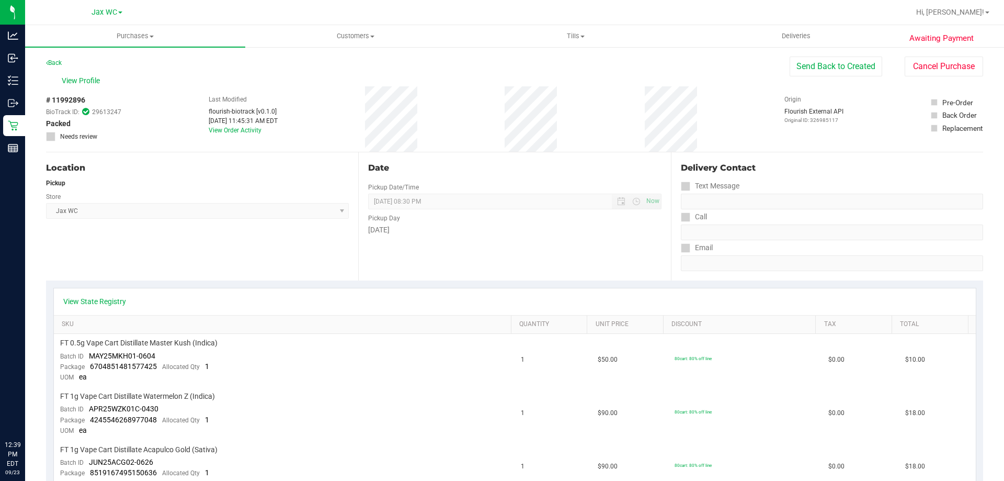  What do you see at coordinates (710, 186) in the screenshot?
I see `label: Text Message` at bounding box center [710, 186].